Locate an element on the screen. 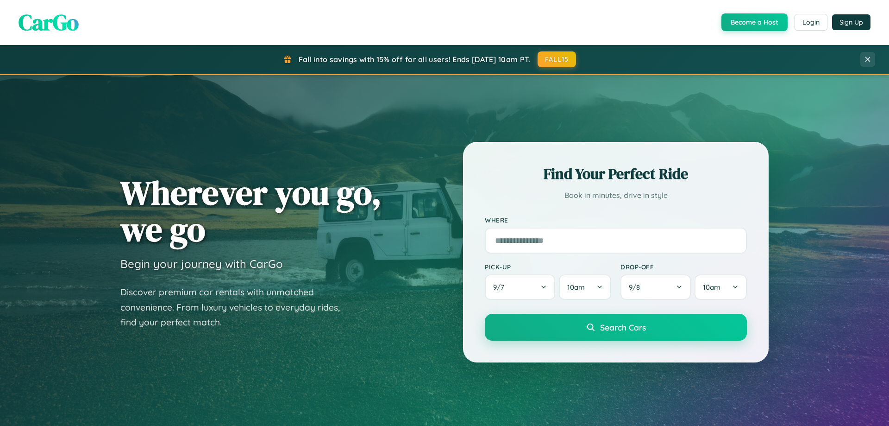 The height and width of the screenshot is (426, 889). button: 9/7 is located at coordinates (520, 287).